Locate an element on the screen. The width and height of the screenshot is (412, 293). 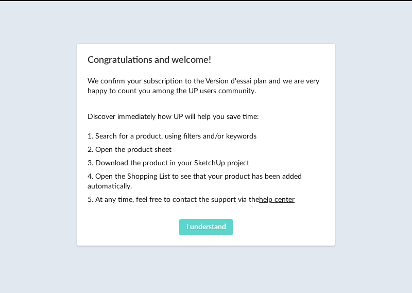
span: I understand is located at coordinates (206, 227).